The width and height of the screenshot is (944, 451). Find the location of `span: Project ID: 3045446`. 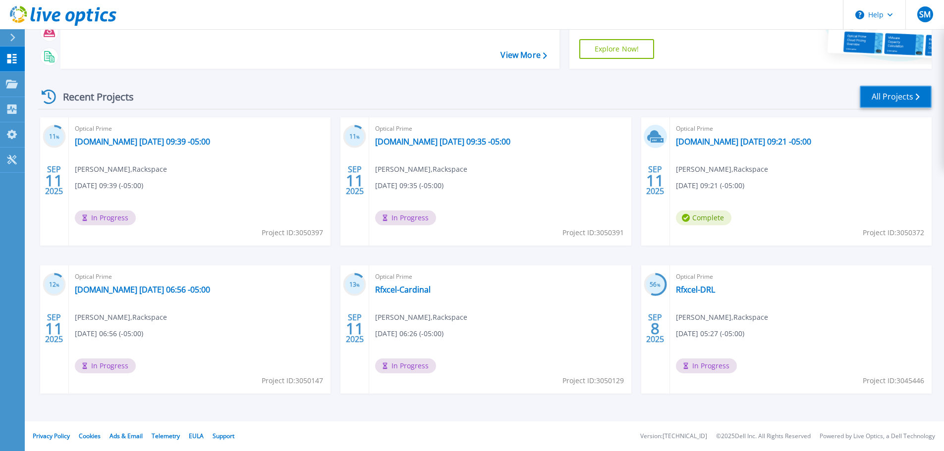

span: Project ID: 3045446 is located at coordinates (894, 381).